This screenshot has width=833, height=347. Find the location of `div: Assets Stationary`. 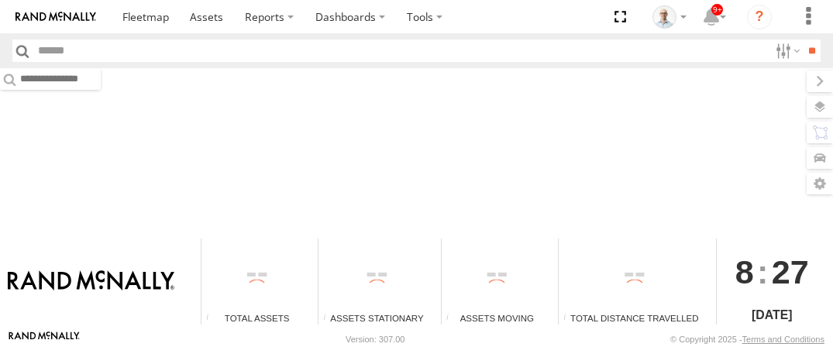

div: Assets Stationary is located at coordinates (377, 318).